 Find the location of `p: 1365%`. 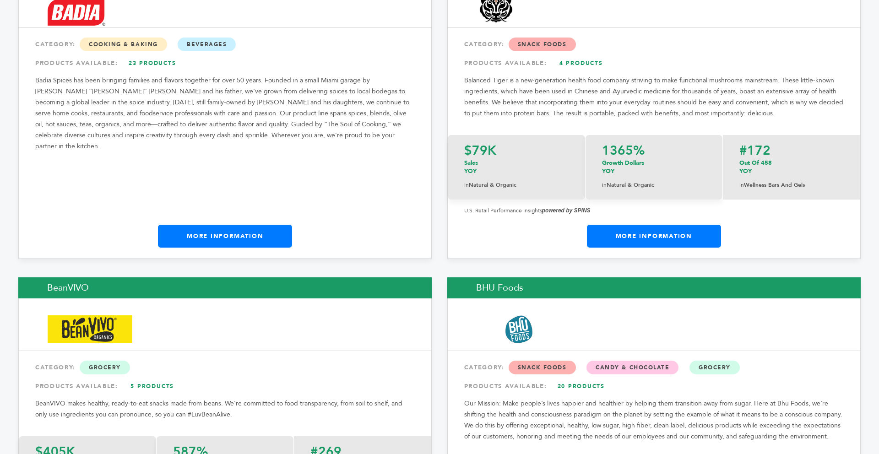

p: 1365% is located at coordinates (654, 151).